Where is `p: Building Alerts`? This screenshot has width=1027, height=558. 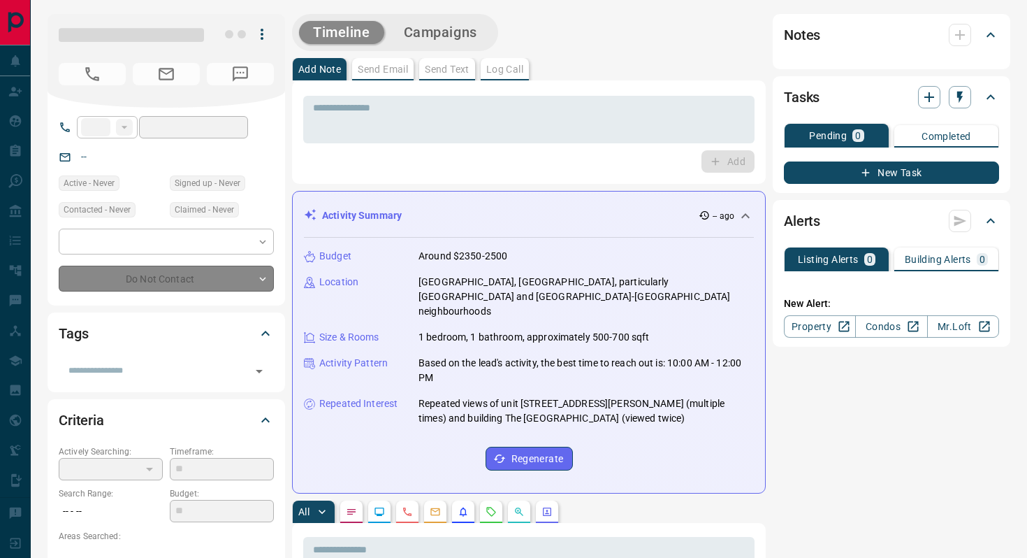 p: Building Alerts is located at coordinates (938, 259).